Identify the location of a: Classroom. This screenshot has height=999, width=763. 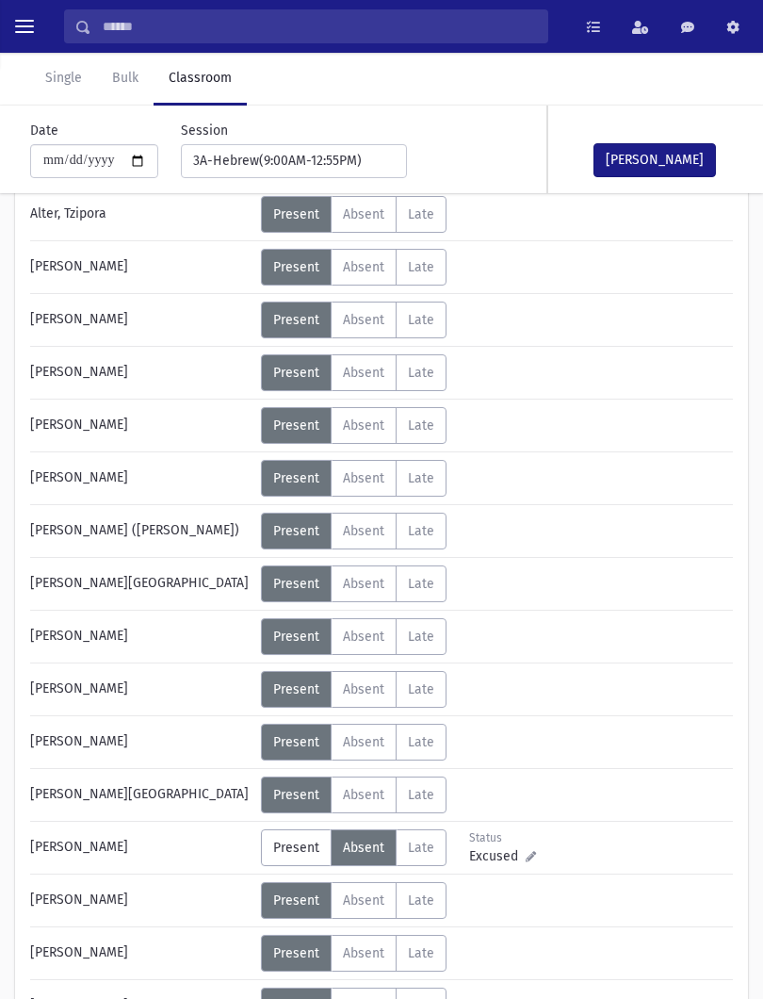
(200, 79).